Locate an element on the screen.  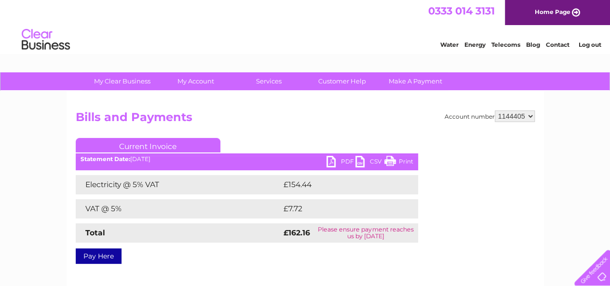
h2: Bills and Payments is located at coordinates (305, 120).